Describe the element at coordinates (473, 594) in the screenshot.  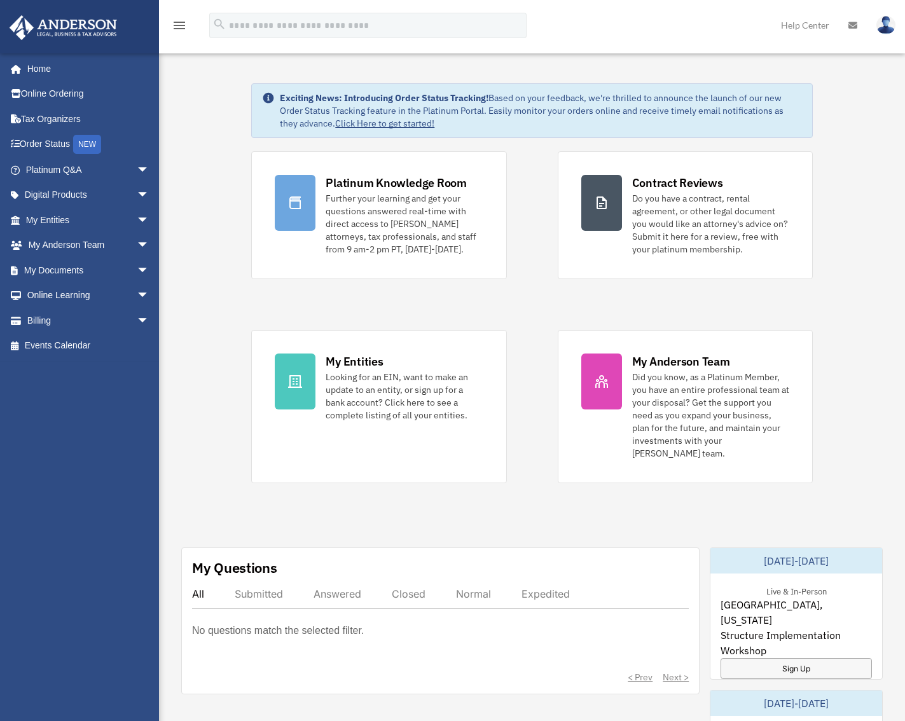
I see `div: Normal` at that location.